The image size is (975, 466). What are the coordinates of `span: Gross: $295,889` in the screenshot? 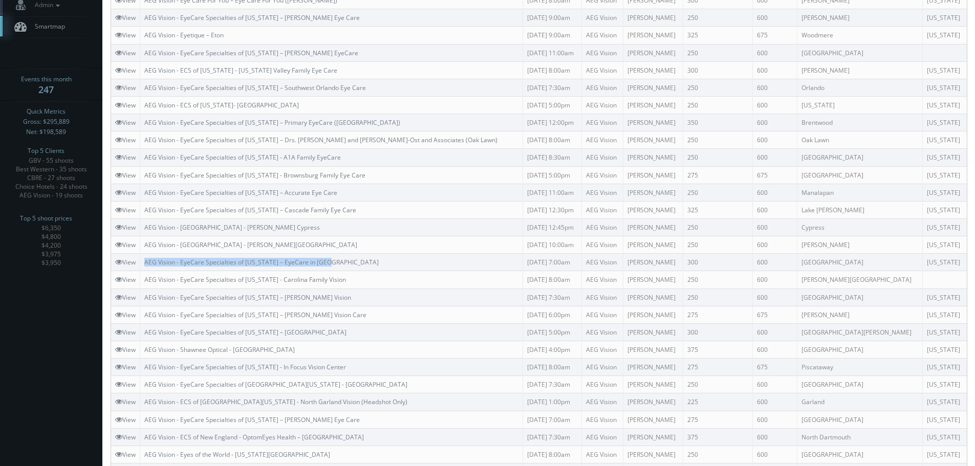 It's located at (46, 122).